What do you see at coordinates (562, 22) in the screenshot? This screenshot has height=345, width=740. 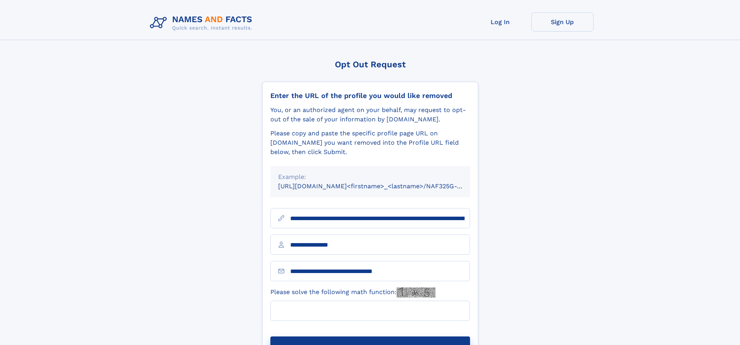 I see `a: Sign Up` at bounding box center [562, 22].